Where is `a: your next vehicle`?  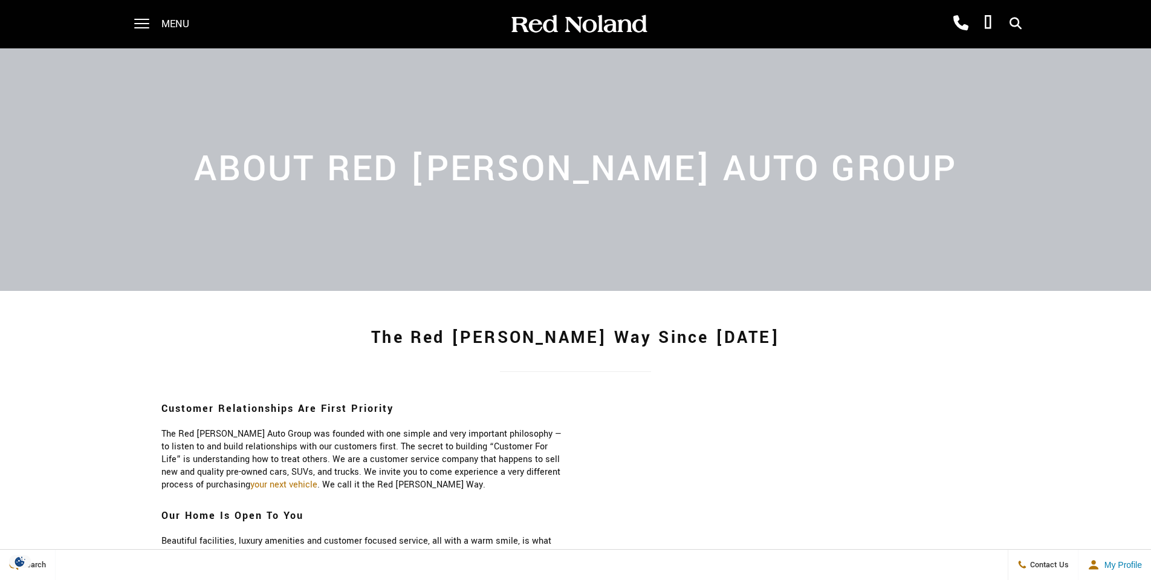
a: your next vehicle is located at coordinates (284, 484).